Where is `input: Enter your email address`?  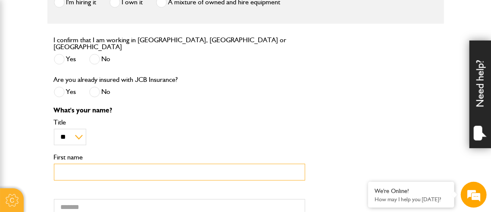
input: Enter your email address is located at coordinates (84, 115).